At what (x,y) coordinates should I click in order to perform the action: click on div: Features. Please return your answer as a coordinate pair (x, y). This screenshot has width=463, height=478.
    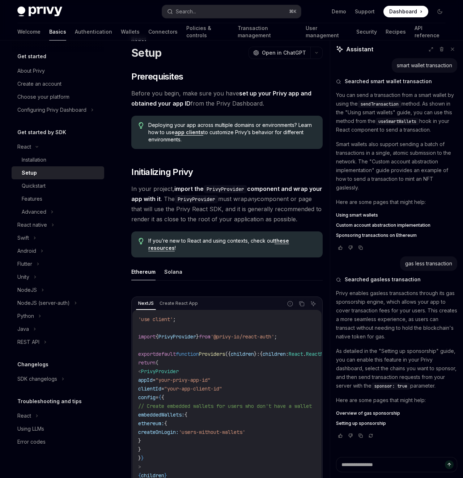
    Looking at the image, I should click on (32, 199).